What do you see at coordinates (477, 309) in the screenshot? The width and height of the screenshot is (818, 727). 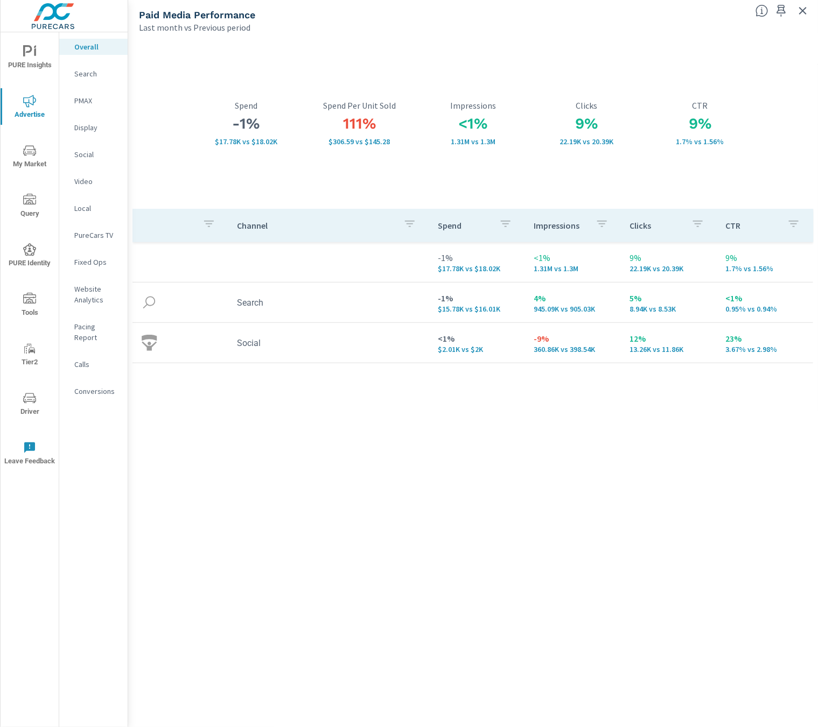 I see `p: $15.78K vs $16.01K` at bounding box center [477, 309].